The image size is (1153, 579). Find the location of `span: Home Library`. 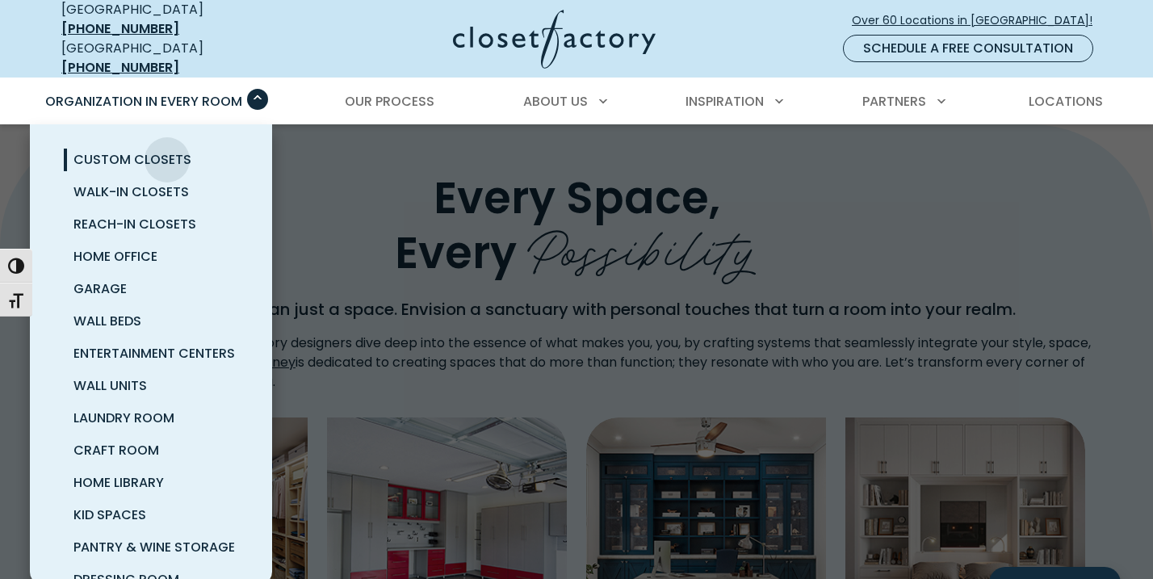

span: Home Library is located at coordinates (119, 482).